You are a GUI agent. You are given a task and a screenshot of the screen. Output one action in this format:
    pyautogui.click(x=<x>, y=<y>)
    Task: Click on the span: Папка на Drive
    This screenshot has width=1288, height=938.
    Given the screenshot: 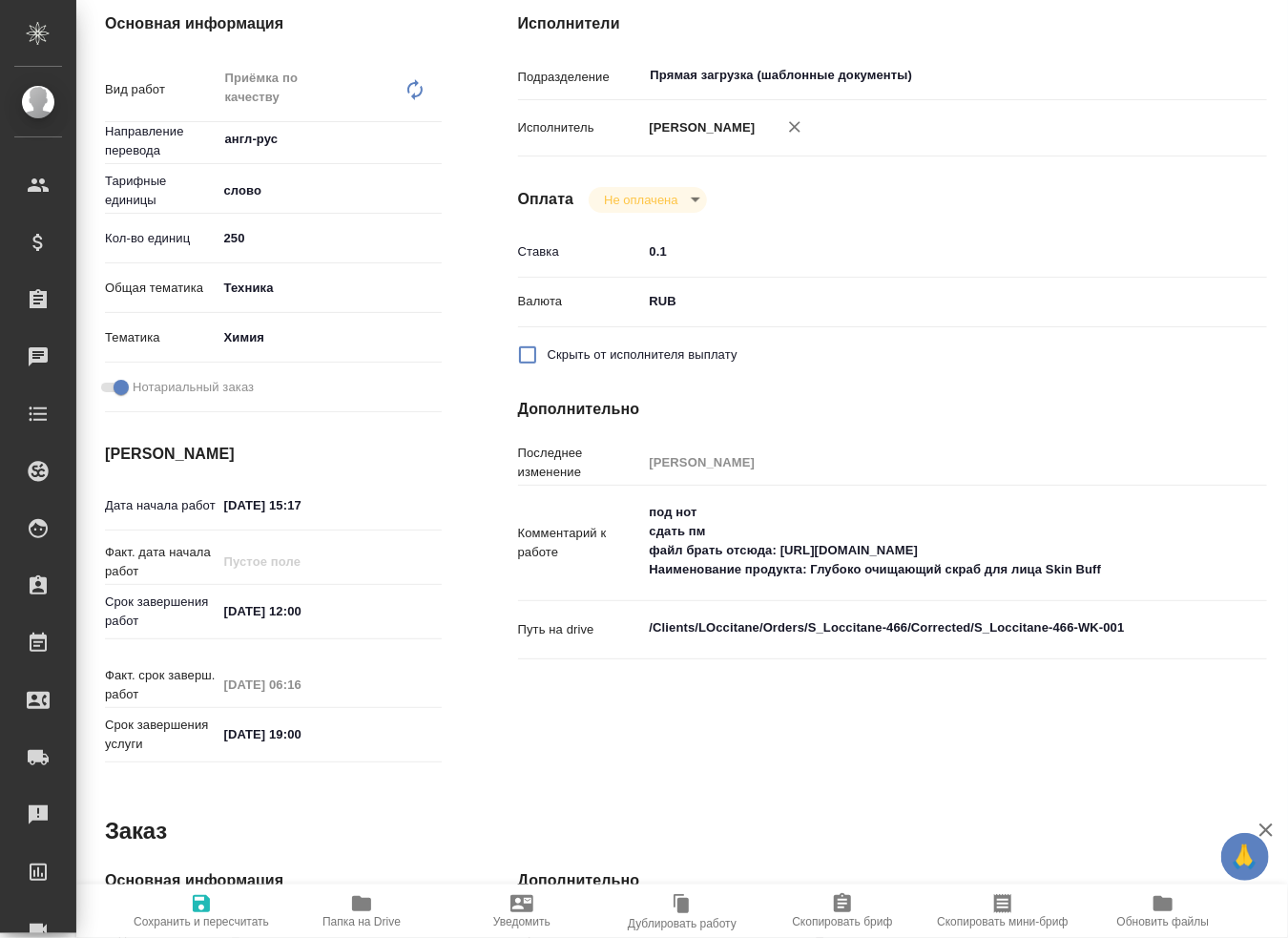 What is the action you would take?
    pyautogui.click(x=362, y=922)
    